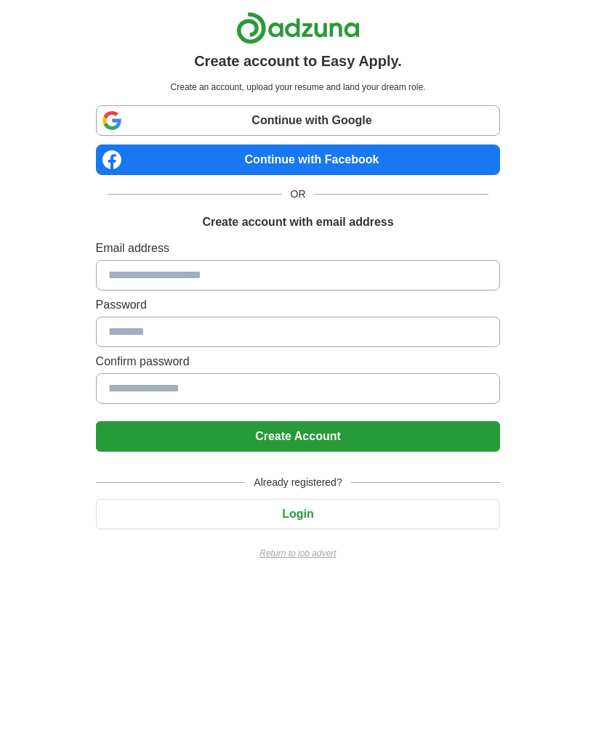 This screenshot has height=740, width=596. Describe the element at coordinates (298, 121) in the screenshot. I see `a: Continue with Google` at that location.